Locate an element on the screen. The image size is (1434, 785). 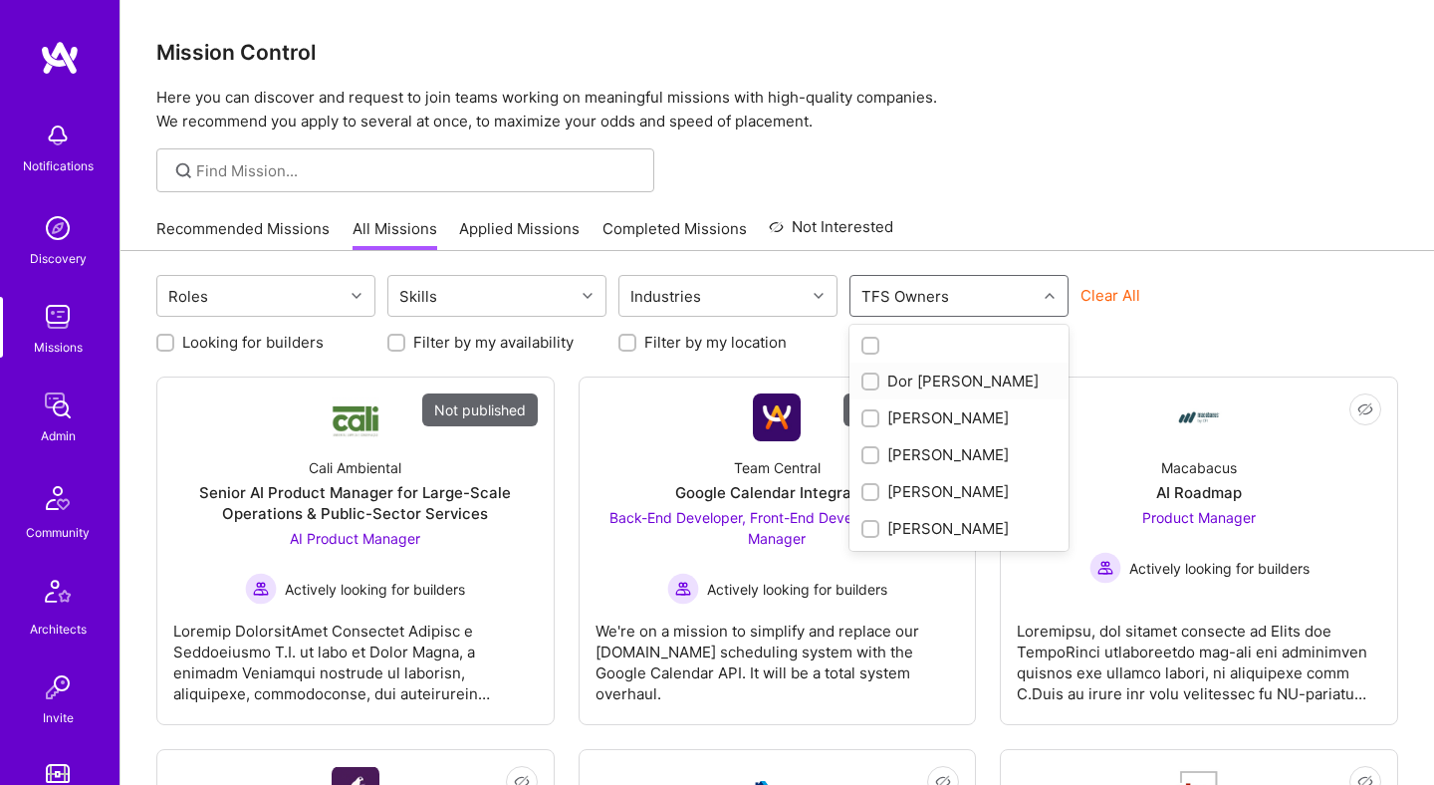
i: icon SearchGrey is located at coordinates (183, 170).